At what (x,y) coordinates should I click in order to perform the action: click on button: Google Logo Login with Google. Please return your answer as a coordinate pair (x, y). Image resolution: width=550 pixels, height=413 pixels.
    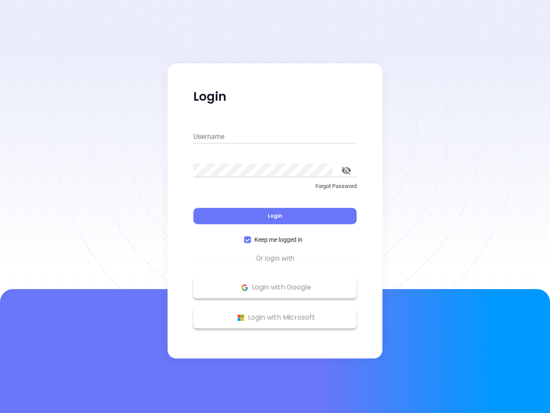
    Looking at the image, I should click on (275, 287).